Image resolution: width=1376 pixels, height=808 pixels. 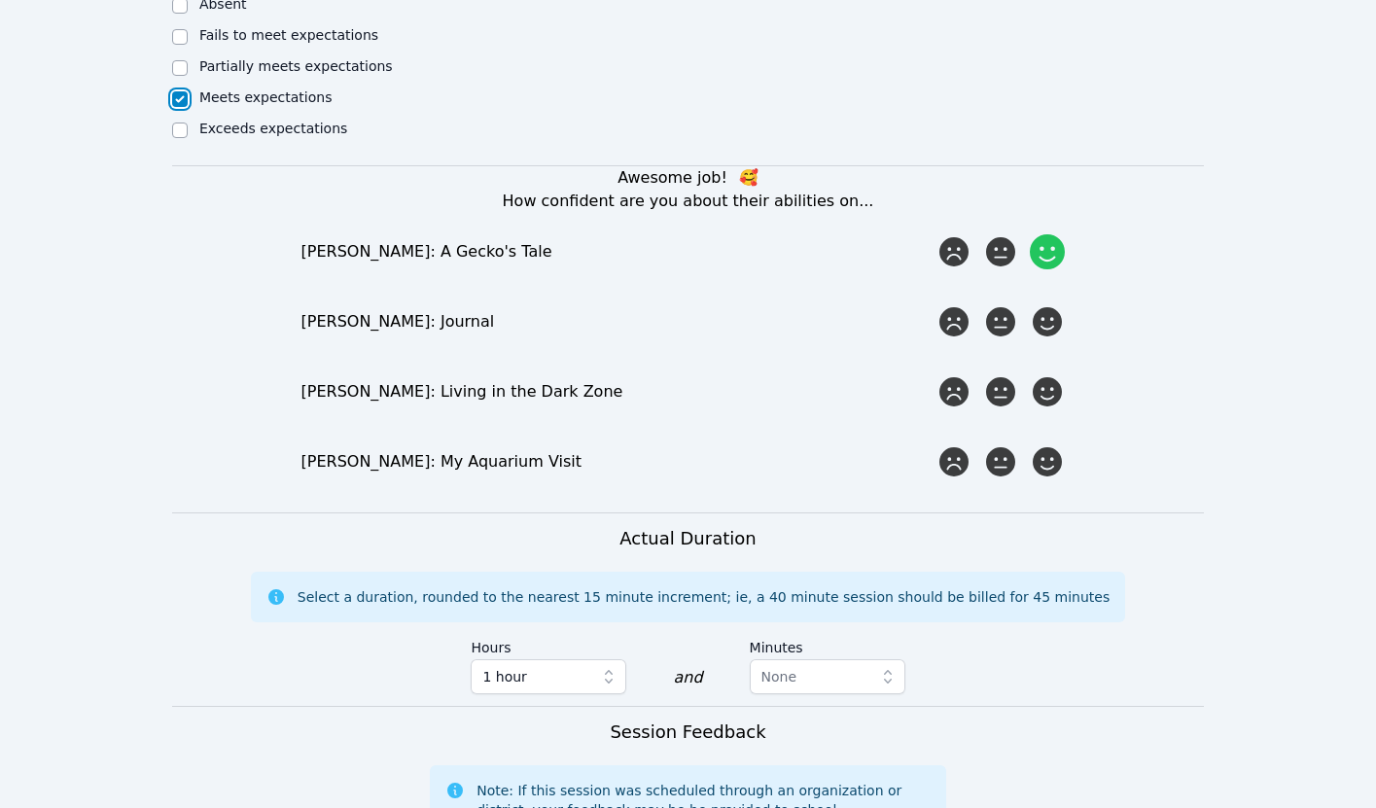 What do you see at coordinates (749, 177) in the screenshot?
I see `span: kisses` at bounding box center [749, 177].